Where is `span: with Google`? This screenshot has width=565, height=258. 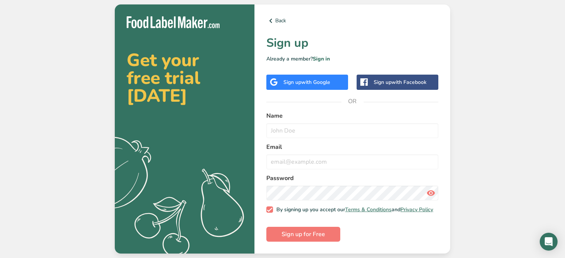 span: with Google is located at coordinates (316, 82).